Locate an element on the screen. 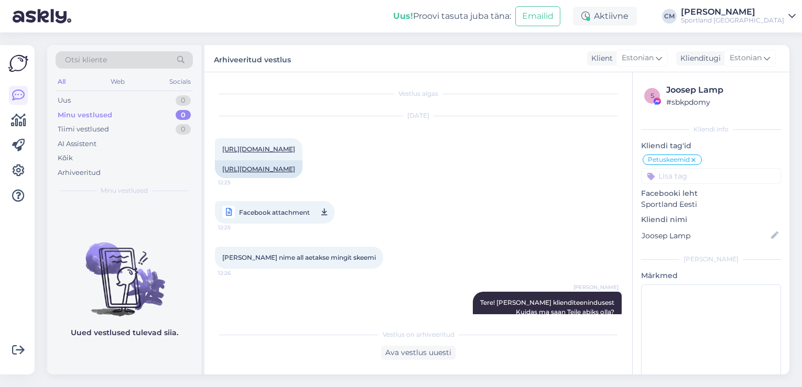 The image size is (802, 387). div: Web is located at coordinates (117, 82).